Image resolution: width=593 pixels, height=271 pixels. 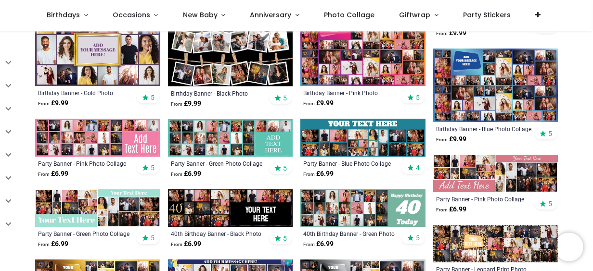 What do you see at coordinates (230, 208) in the screenshot?
I see `img: Personalised 40th Birthday Banner - Black Photo Collage - Custom Text & 17 Photo Upload` at bounding box center [230, 208].